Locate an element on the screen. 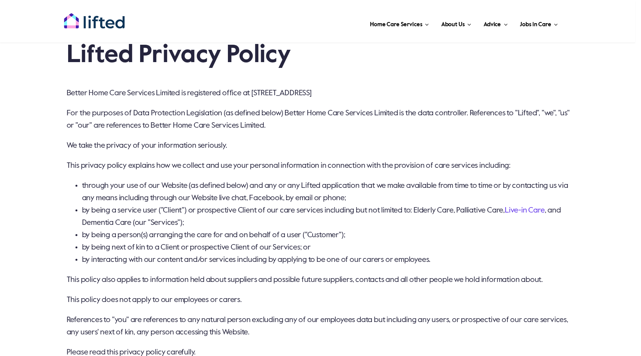  h1: Lifted Privacy Policy is located at coordinates (321, 55).